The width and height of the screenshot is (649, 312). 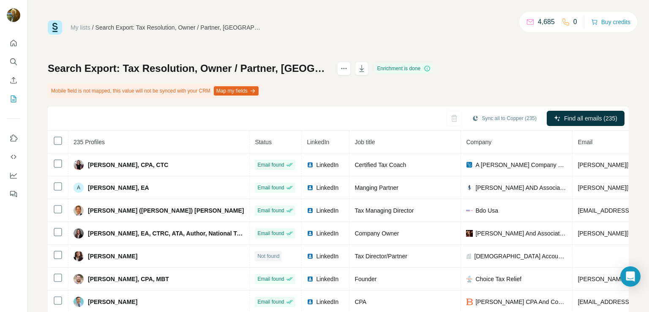 What do you see at coordinates (584, 142) in the screenshot?
I see `span: Email` at bounding box center [584, 142].